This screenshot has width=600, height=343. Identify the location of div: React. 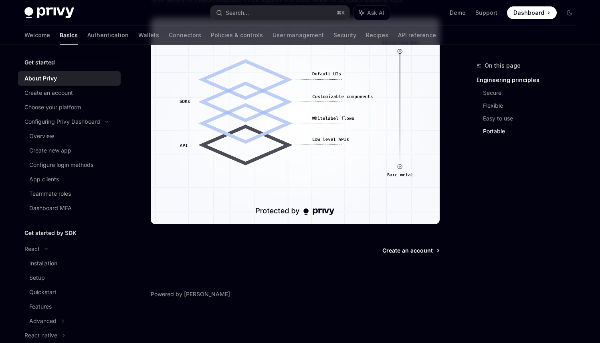
(32, 249).